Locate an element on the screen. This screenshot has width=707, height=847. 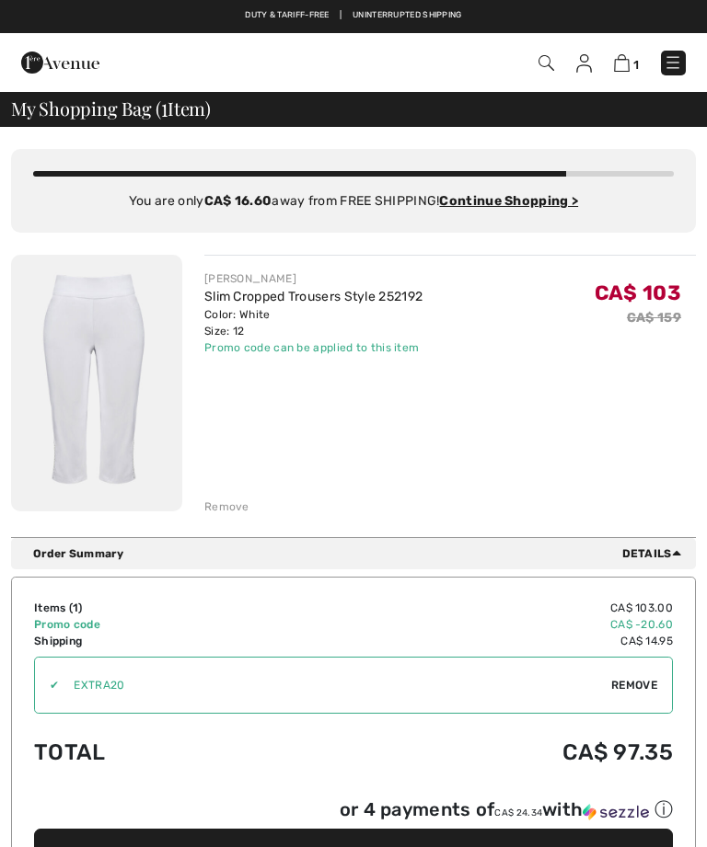
a: Continue Shopping > is located at coordinates (508, 201).